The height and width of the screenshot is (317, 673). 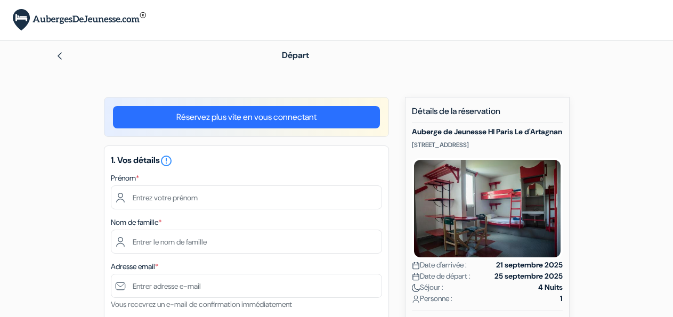 What do you see at coordinates (428, 287) in the screenshot?
I see `span: Séjour :` at bounding box center [428, 287].